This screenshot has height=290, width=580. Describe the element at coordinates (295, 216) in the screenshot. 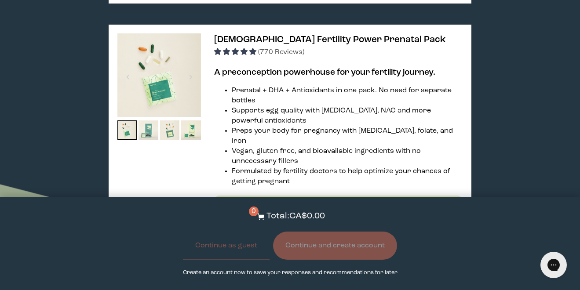

I see `p: Total: CA$0.00` at that location.